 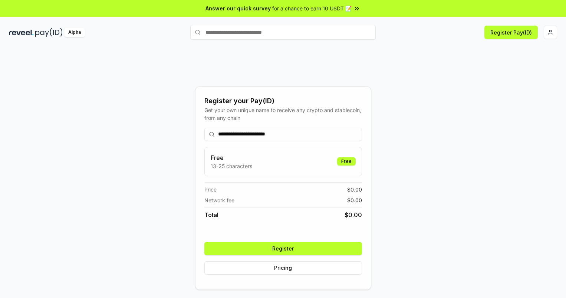 What do you see at coordinates (346, 161) in the screenshot?
I see `div: Free` at bounding box center [346, 161].